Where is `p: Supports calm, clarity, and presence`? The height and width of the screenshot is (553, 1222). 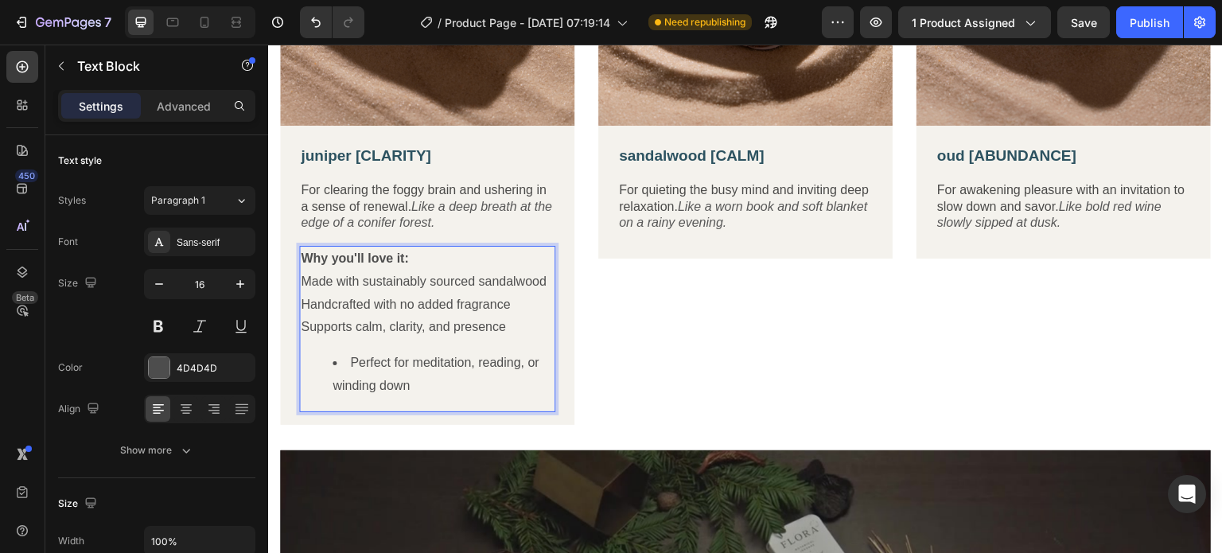 p: Supports calm, clarity, and presence is located at coordinates (159, 282).